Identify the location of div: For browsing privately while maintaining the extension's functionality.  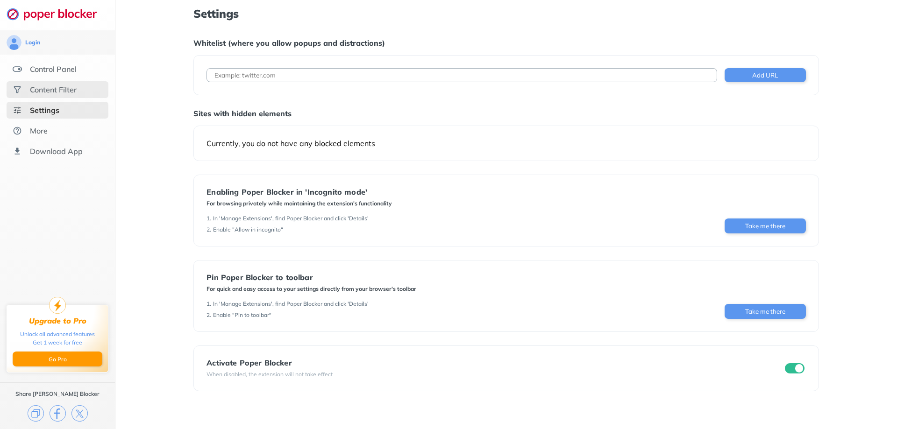
(299, 204).